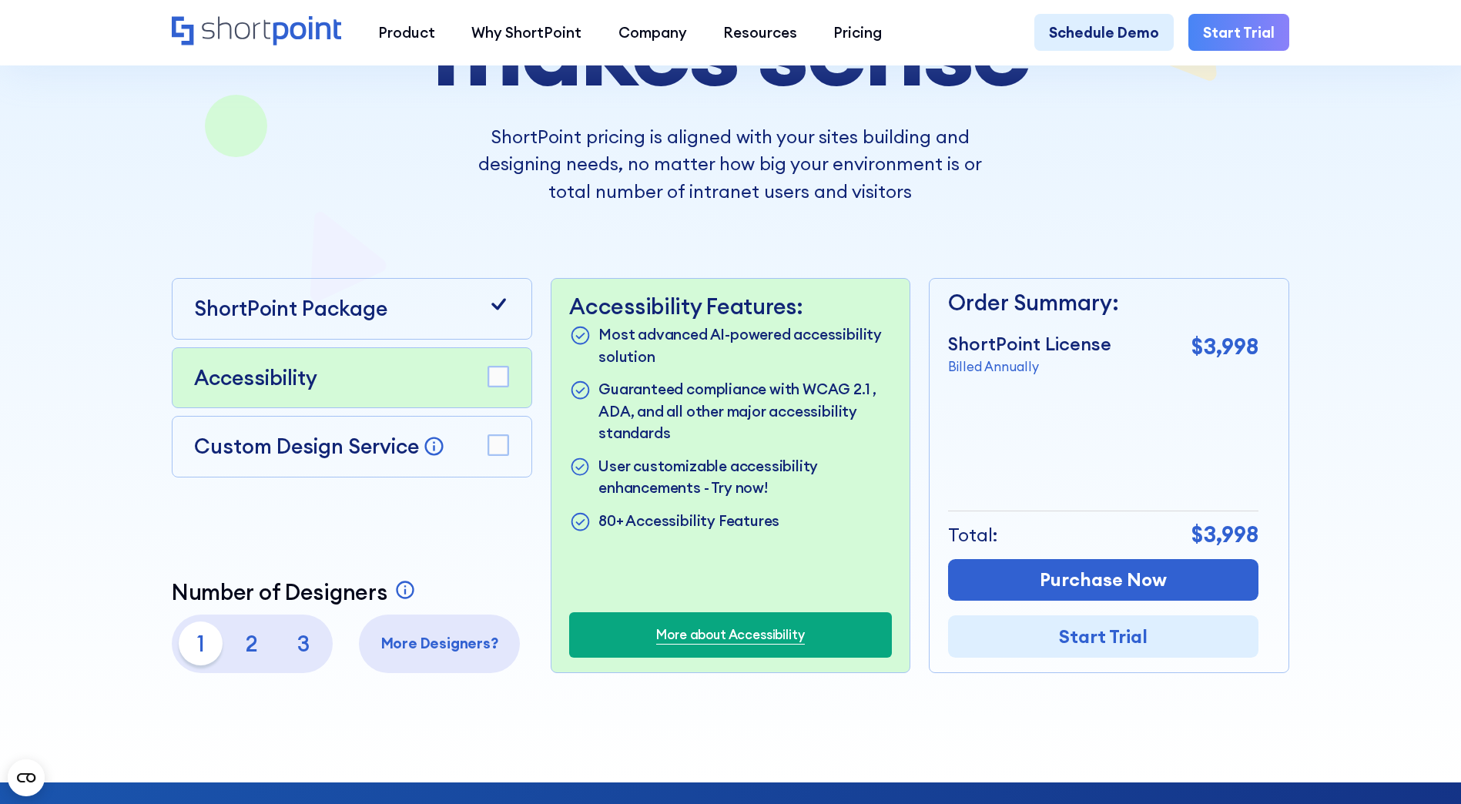 The image size is (1461, 804). I want to click on p: Most advanced AI-powered accessibility solution, so click(745, 345).